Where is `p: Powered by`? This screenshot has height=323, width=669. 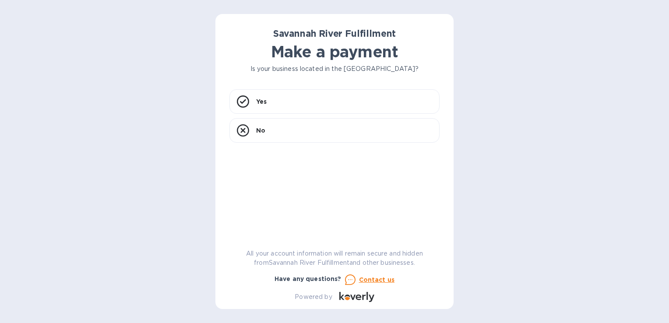 p: Powered by is located at coordinates (313, 297).